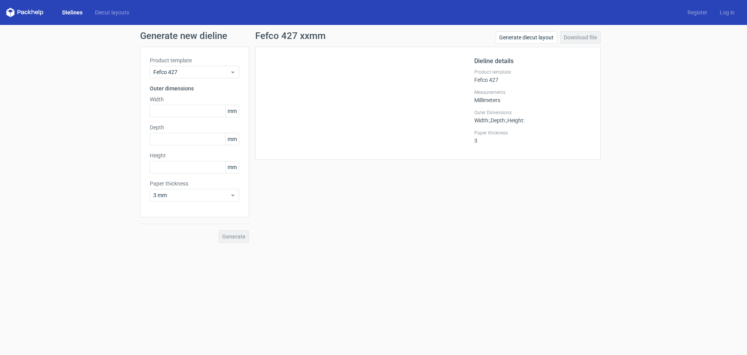  What do you see at coordinates (498, 120) in the screenshot?
I see `span: , Depth :` at bounding box center [498, 120].